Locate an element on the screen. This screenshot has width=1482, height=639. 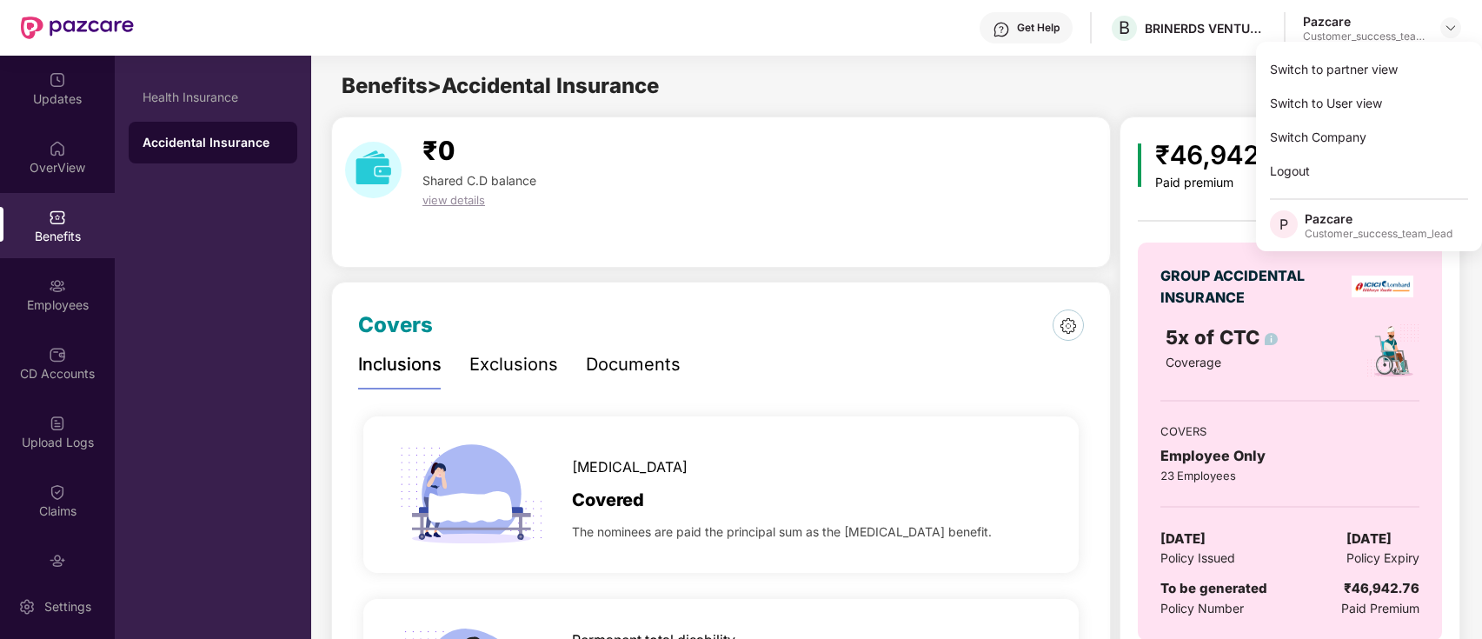
div: Settings is located at coordinates (68, 607).